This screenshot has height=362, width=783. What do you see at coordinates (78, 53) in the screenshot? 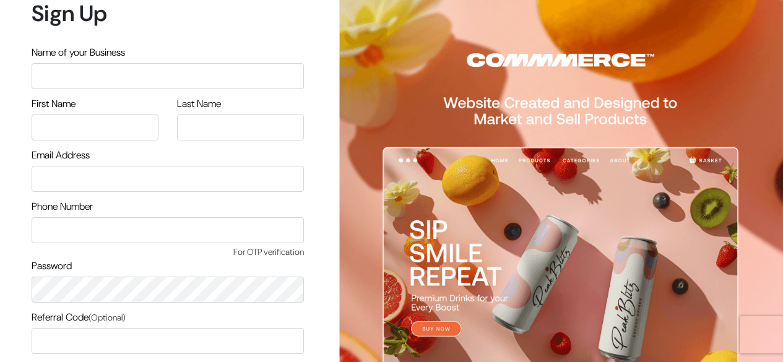
I see `label: Name of your Business` at bounding box center [78, 53].